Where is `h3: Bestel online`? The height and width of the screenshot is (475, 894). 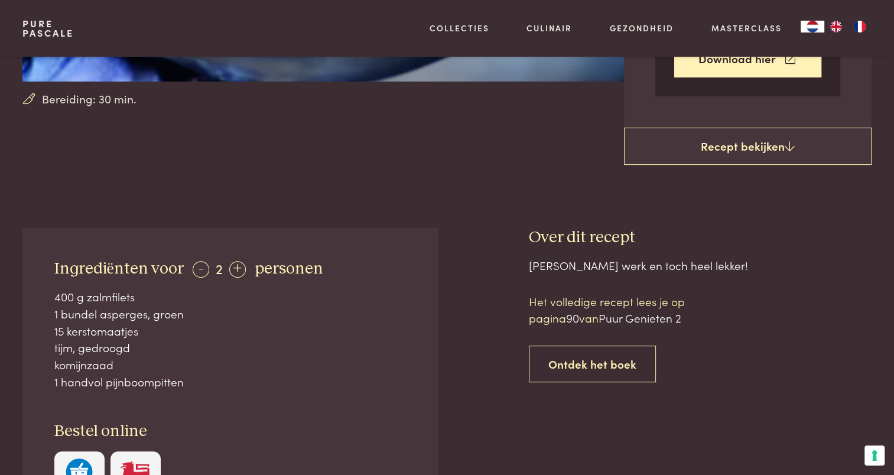 h3: Bestel online is located at coordinates (230, 431).